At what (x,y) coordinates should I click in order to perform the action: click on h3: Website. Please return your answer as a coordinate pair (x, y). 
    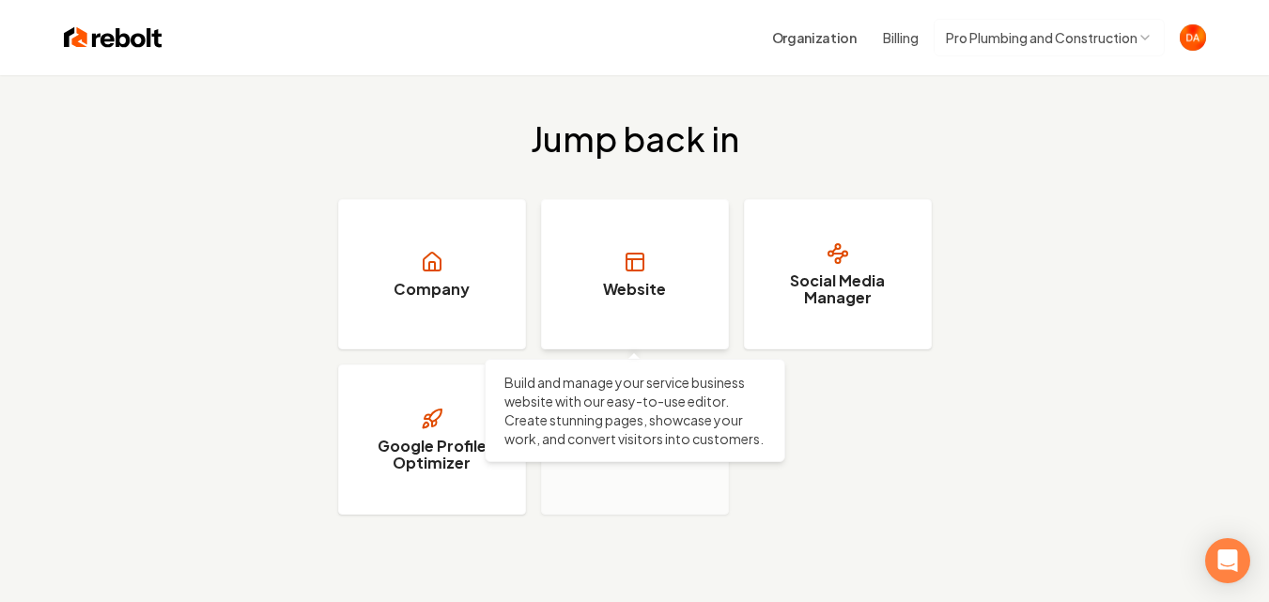
    Looking at the image, I should click on (634, 289).